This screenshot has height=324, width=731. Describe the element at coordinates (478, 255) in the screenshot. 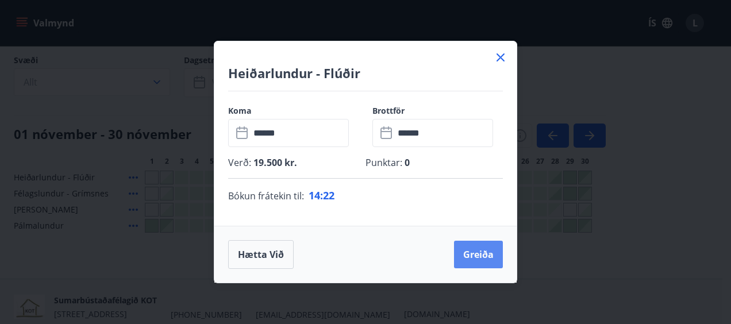

I see `button: Greiða` at that location.